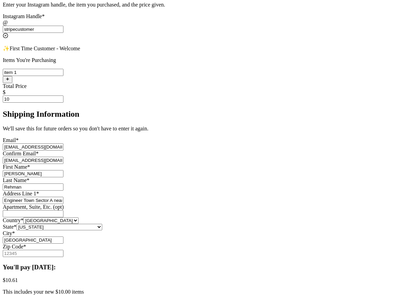 The image size is (403, 295). I want to click on label: State, so click(10, 227).